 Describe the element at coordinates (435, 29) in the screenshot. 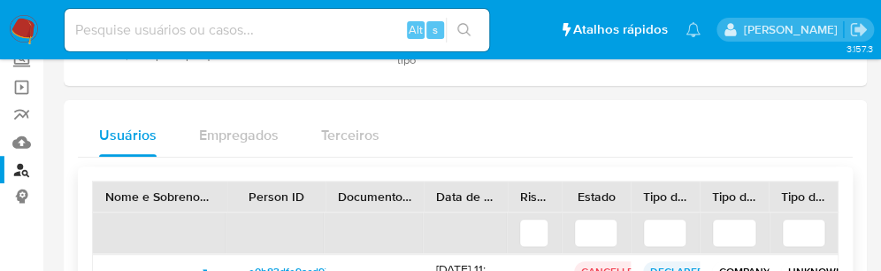

I see `span: s` at that location.